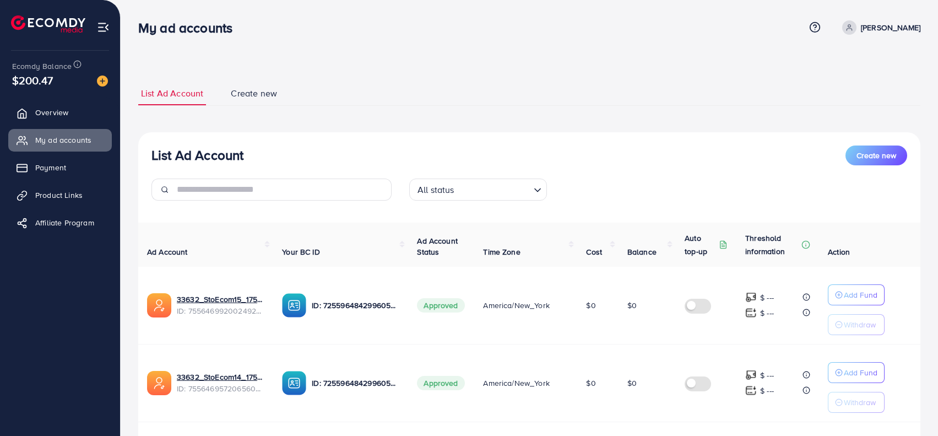 This screenshot has width=938, height=436. Describe the element at coordinates (220, 299) in the screenshot. I see `a: 33632_StoEcom15_1759377802152` at that location.